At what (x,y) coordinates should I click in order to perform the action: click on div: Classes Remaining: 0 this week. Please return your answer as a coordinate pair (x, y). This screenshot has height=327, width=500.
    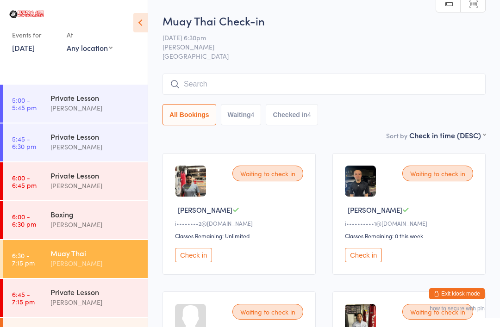
    Looking at the image, I should click on (410, 235).